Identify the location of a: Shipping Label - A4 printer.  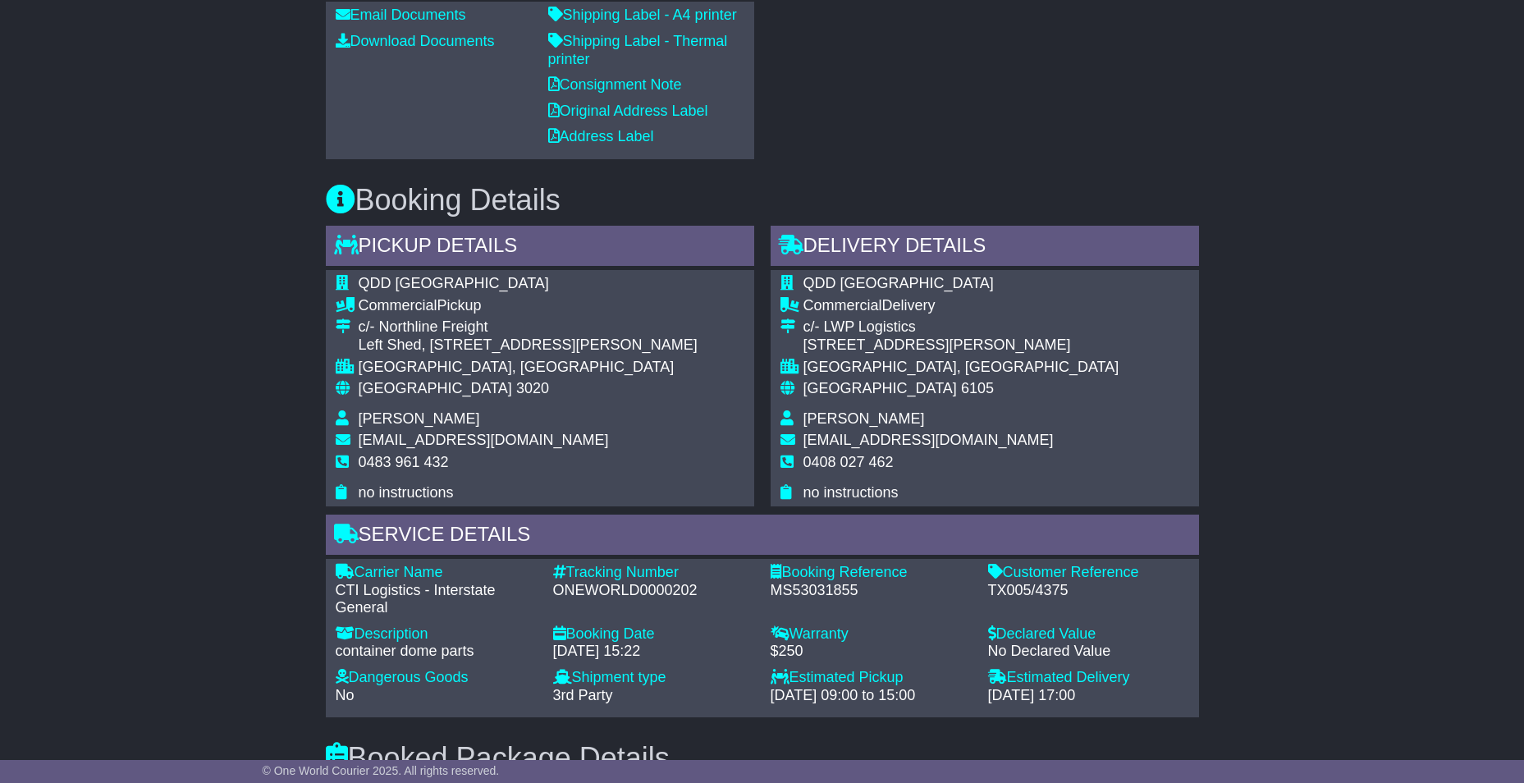
(643, 15).